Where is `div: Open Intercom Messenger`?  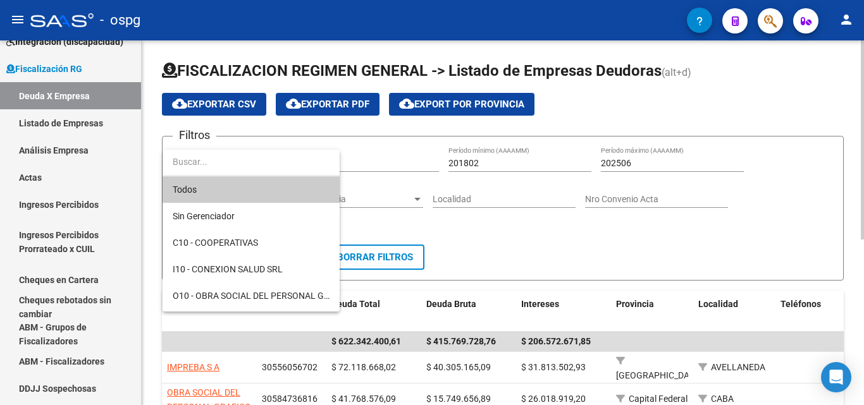 div: Open Intercom Messenger is located at coordinates (836, 377).